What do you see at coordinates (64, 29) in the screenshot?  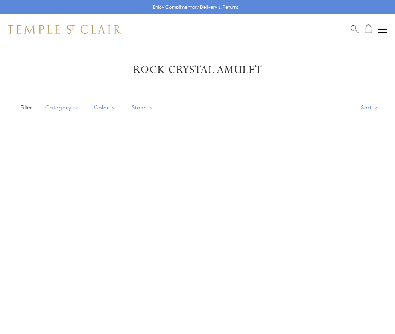 I see `img: Temple St. Clair` at bounding box center [64, 29].